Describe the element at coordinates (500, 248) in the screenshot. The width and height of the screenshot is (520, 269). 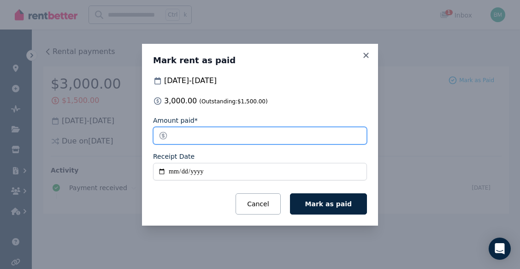
I see `div: Open Intercom Messenger` at that location.